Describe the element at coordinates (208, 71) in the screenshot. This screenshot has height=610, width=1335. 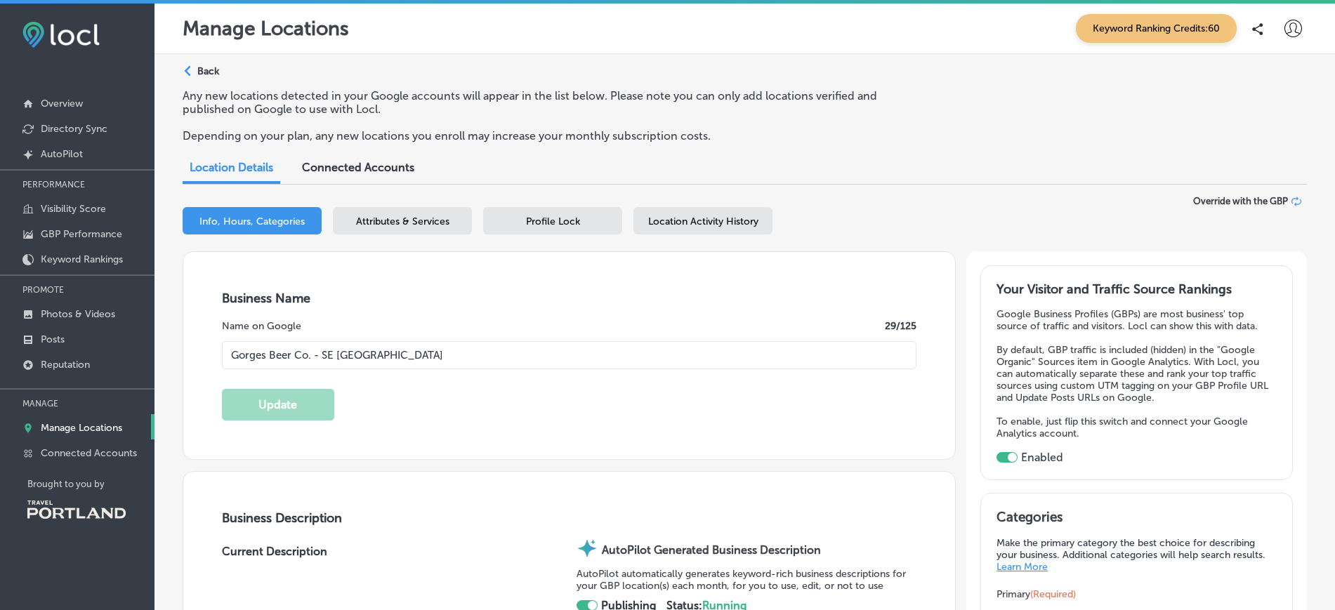
I see `p: Back` at that location.